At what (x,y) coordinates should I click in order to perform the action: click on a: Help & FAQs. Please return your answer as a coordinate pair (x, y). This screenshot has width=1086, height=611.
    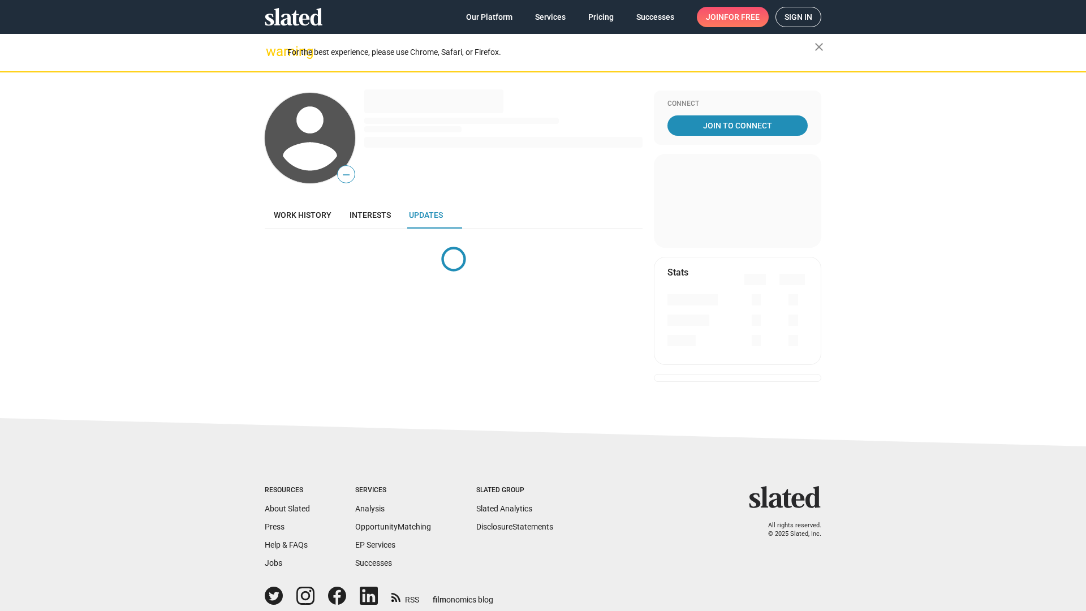
    Looking at the image, I should click on (286, 545).